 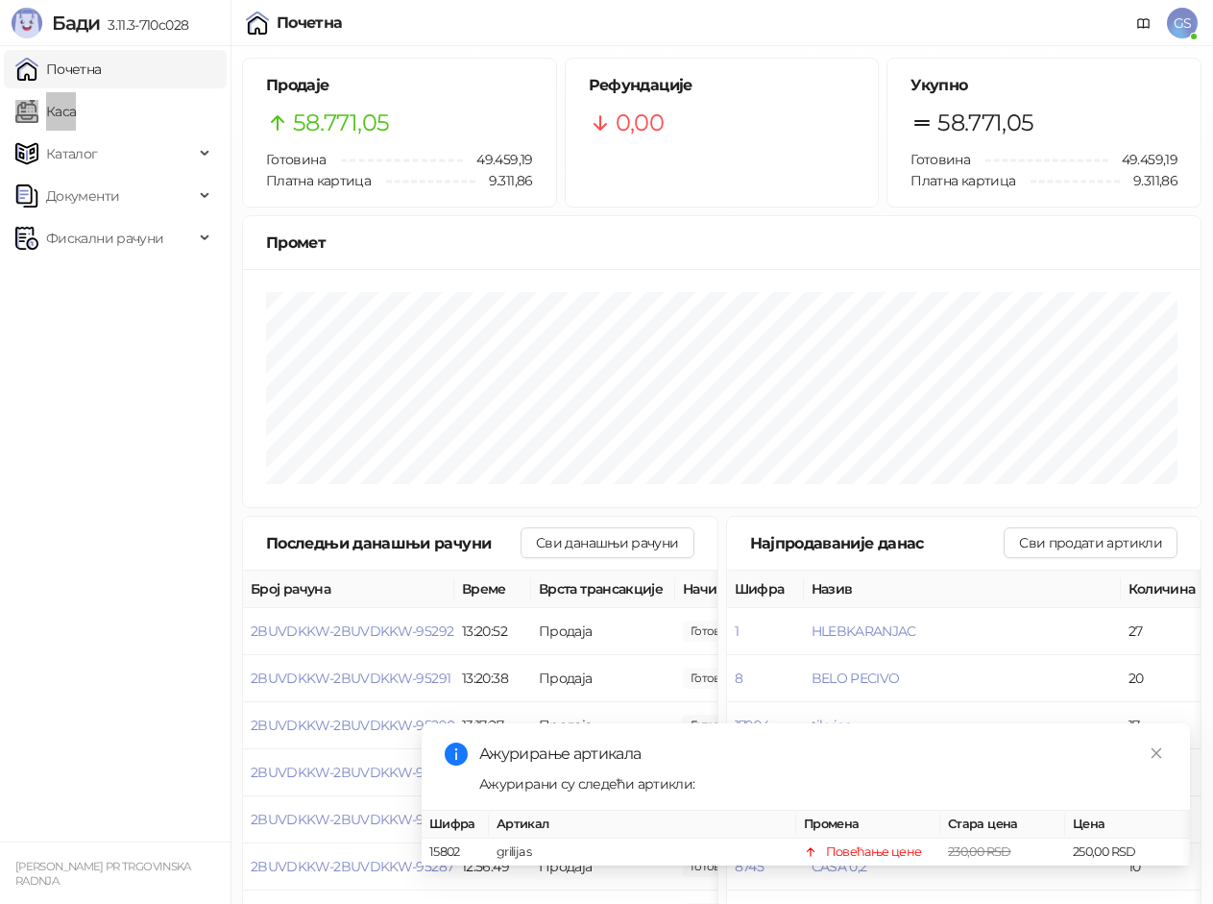 I want to click on span: Фискални рачуни, so click(x=105, y=238).